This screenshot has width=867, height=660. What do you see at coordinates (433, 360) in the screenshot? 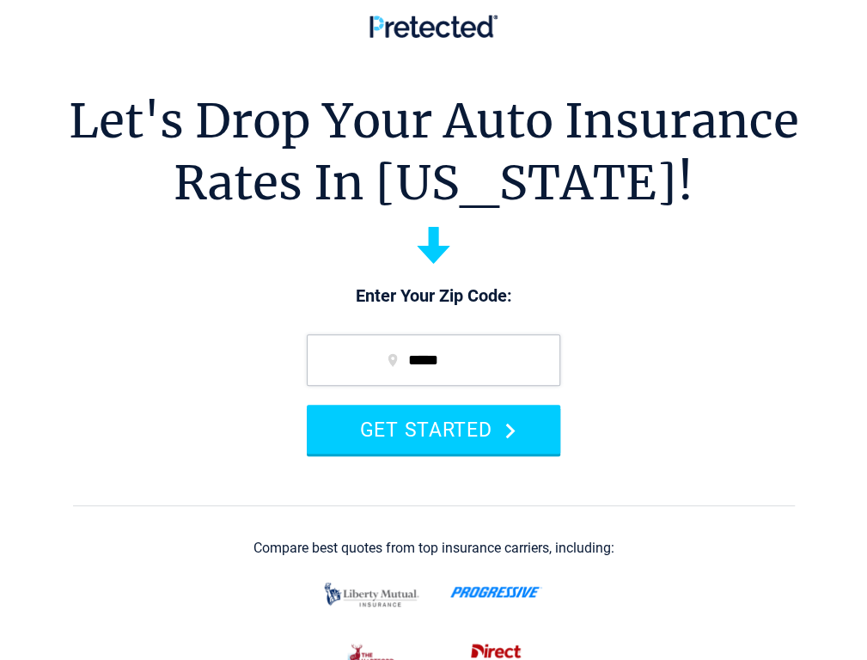
I see `input: zip code` at bounding box center [433, 360].